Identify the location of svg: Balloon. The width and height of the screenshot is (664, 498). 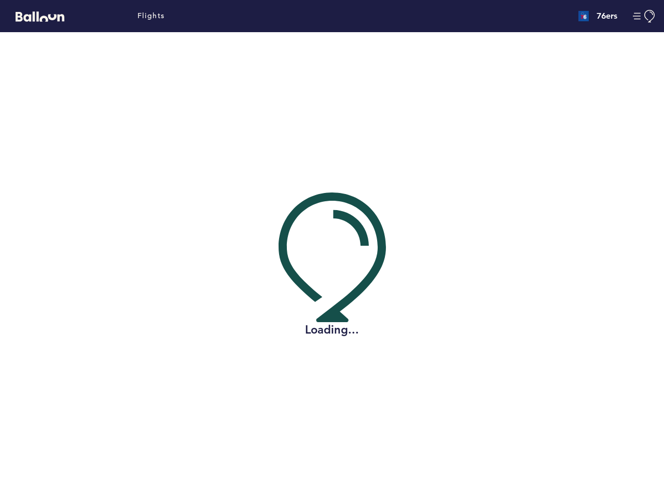
(40, 17).